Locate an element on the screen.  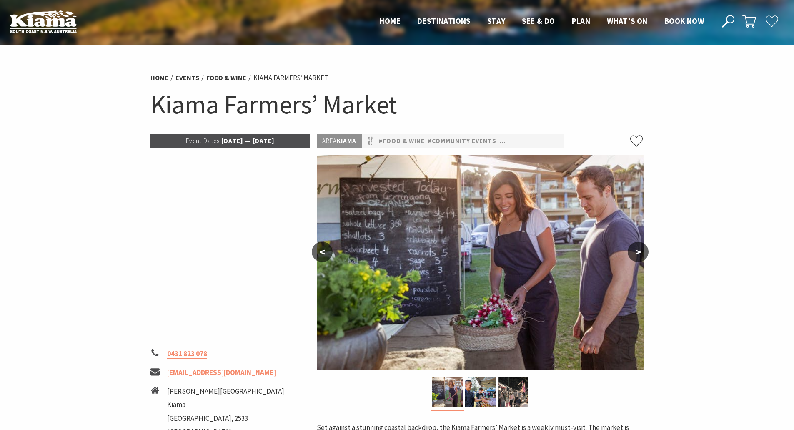
h1: Kiama Farmers’ Market is located at coordinates (397, 104).